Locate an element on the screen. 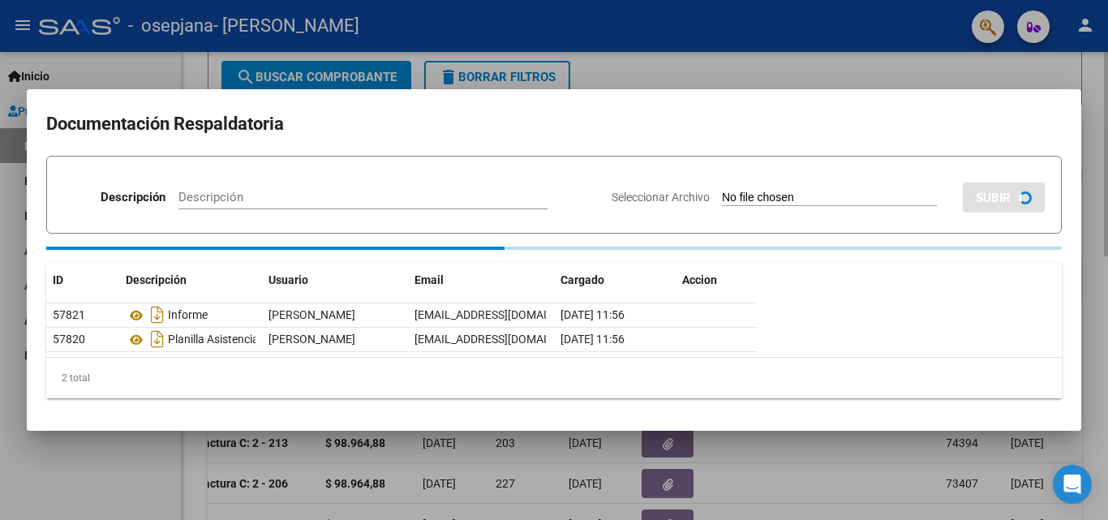  datatable-header-cell: Descripción is located at coordinates (191, 280).